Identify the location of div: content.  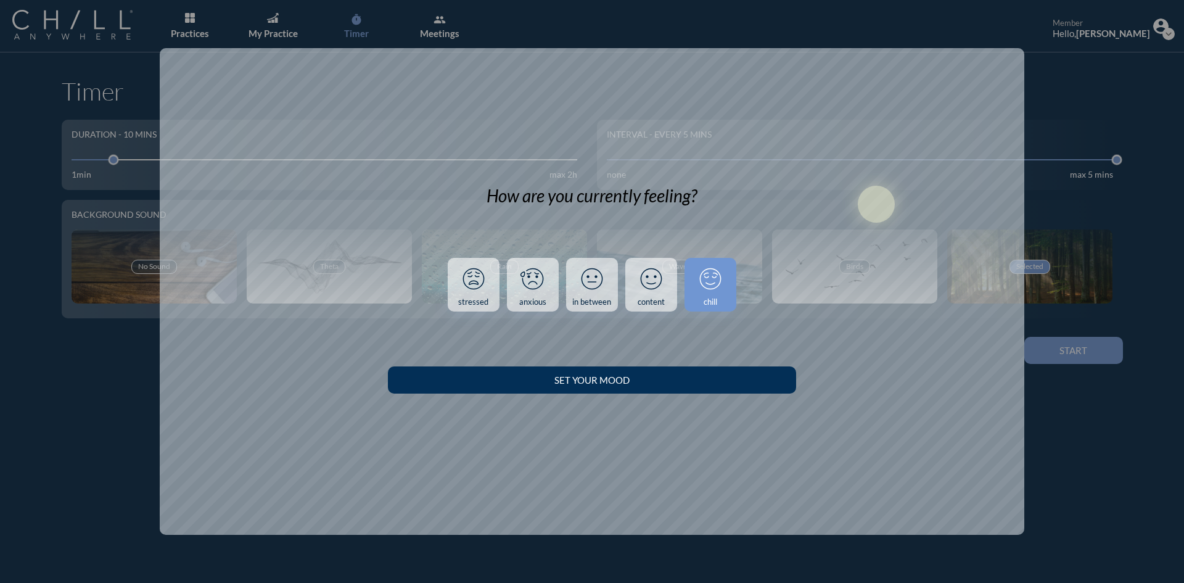
(651, 302).